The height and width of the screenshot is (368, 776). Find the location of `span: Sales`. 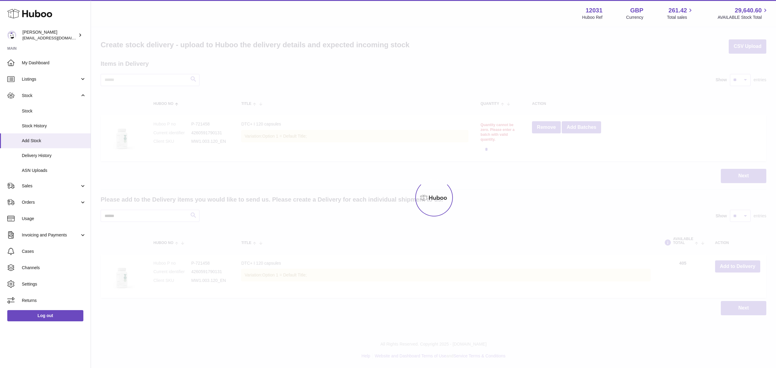

span: Sales is located at coordinates (51, 186).